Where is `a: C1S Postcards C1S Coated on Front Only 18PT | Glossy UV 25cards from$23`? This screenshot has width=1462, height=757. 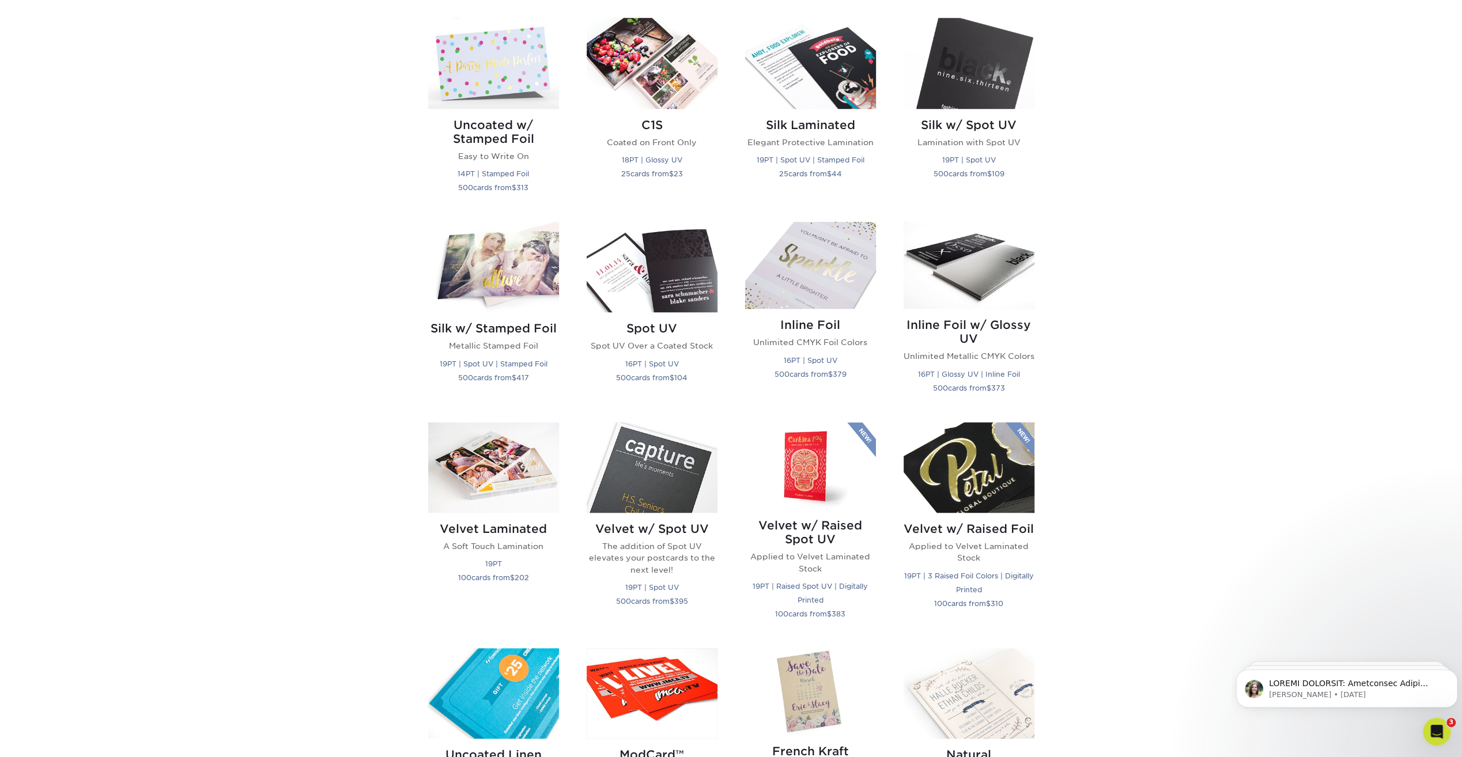
a: C1S Postcards C1S Coated on Front Only 18PT | Glossy UV 25cards from$23 is located at coordinates (652, 113).